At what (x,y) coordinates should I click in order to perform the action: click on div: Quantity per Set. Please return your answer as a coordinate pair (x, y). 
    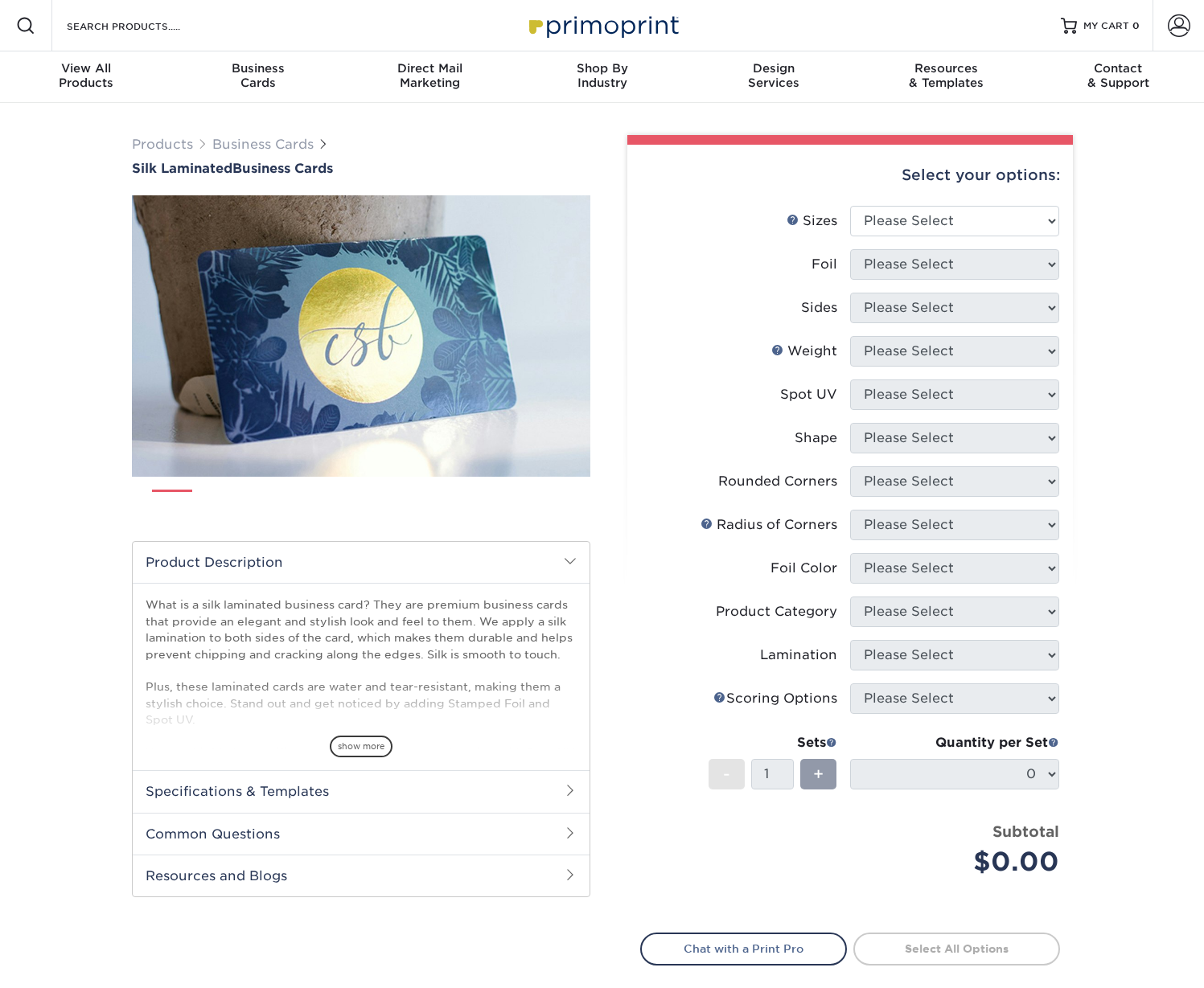
    Looking at the image, I should click on (955, 743).